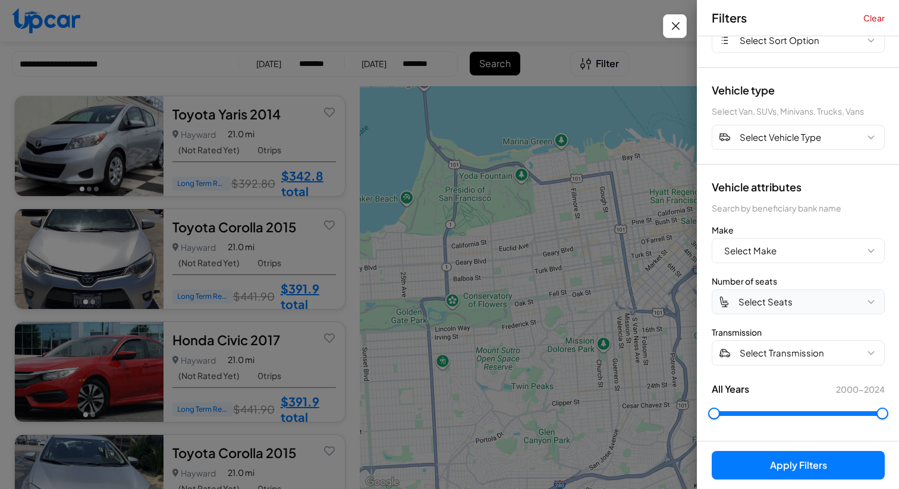  I want to click on button: Apply Filters, so click(798, 466).